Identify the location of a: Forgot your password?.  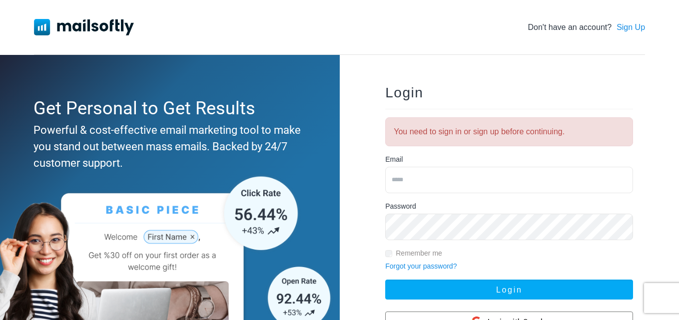
(421, 266).